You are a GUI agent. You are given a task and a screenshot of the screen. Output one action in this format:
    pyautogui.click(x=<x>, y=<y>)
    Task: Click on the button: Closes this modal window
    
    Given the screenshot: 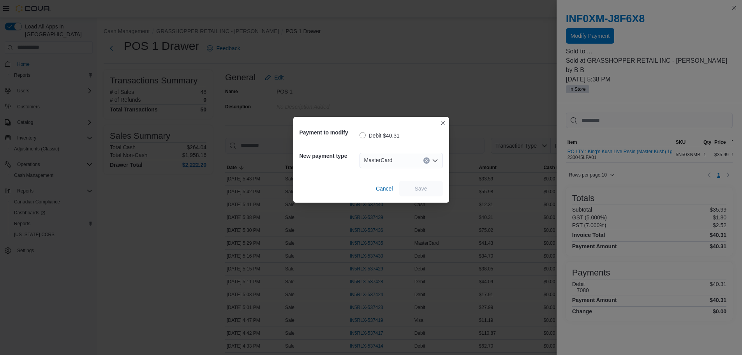 What is the action you would take?
    pyautogui.click(x=443, y=123)
    